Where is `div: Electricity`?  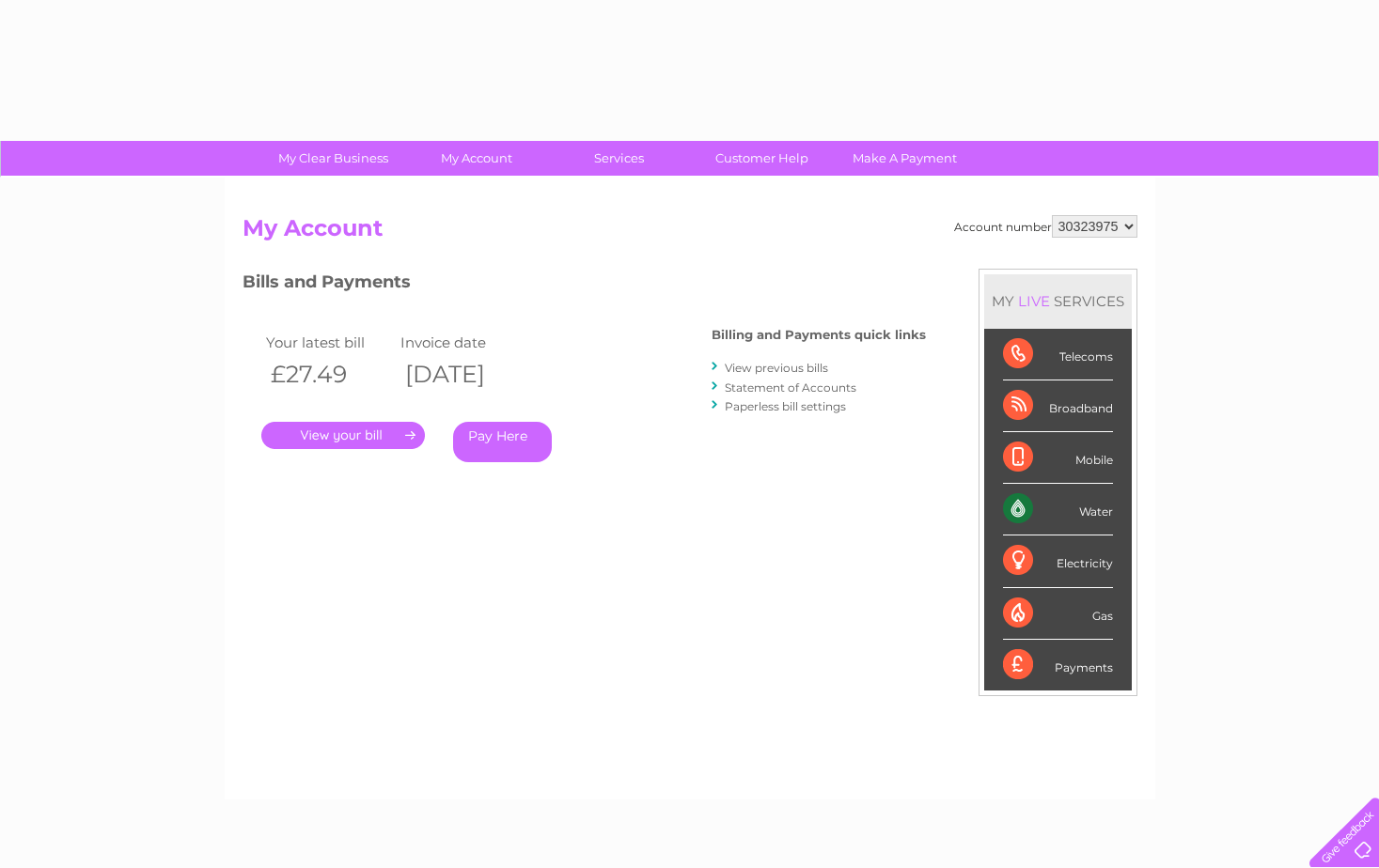
div: Electricity is located at coordinates (1057, 561).